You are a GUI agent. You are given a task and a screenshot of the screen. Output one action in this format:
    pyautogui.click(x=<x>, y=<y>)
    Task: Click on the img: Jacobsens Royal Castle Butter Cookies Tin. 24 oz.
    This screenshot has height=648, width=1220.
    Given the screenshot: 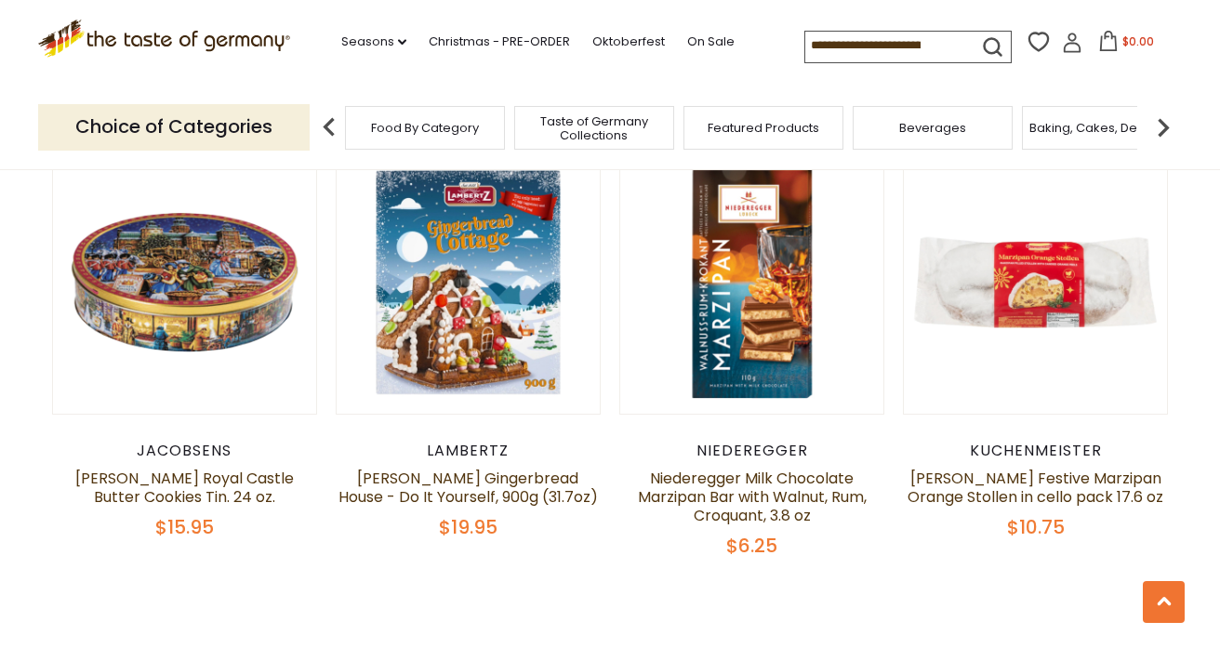 What is the action you would take?
    pyautogui.click(x=184, y=282)
    